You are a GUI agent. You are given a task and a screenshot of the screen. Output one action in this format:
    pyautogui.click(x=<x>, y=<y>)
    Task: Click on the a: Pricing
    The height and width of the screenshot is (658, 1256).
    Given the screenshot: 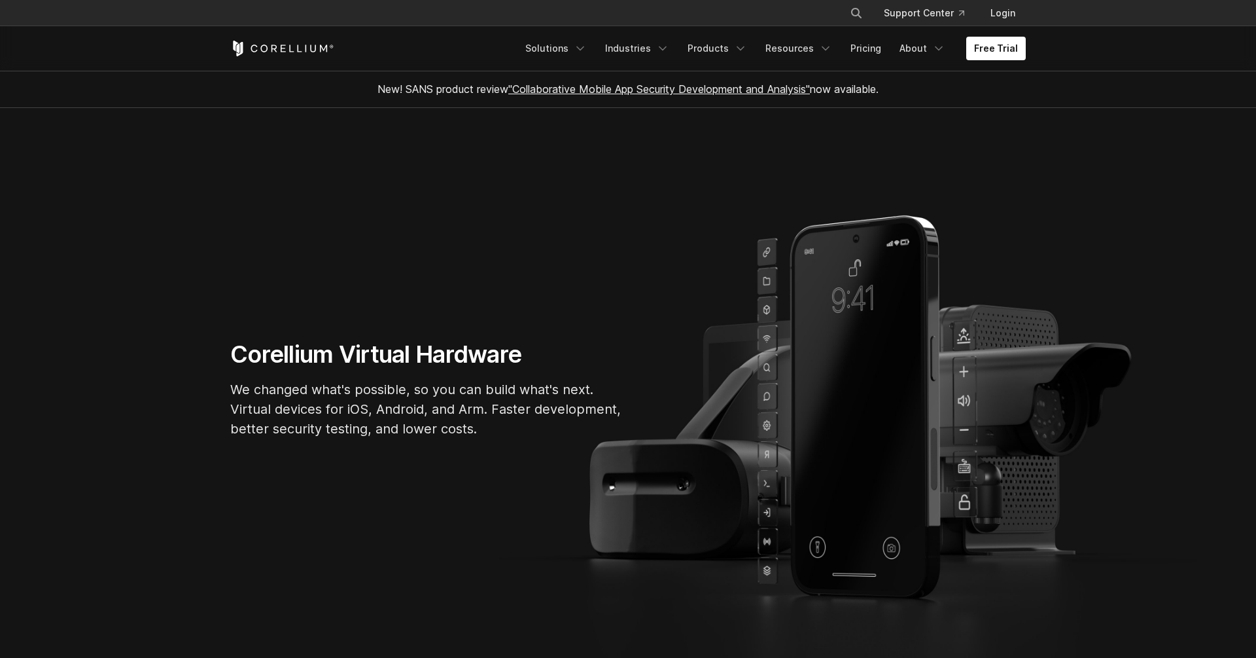 What is the action you would take?
    pyautogui.click(x=866, y=48)
    